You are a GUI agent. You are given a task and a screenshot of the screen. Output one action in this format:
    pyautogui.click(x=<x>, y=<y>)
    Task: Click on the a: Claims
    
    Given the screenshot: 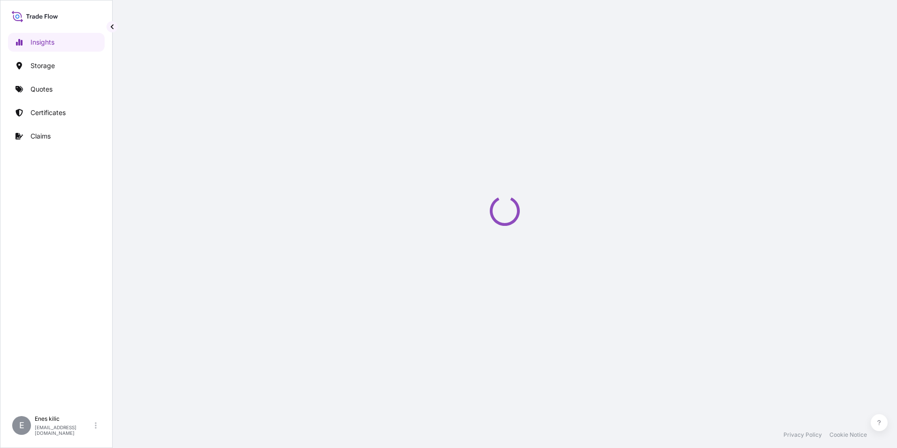 What is the action you would take?
    pyautogui.click(x=56, y=136)
    